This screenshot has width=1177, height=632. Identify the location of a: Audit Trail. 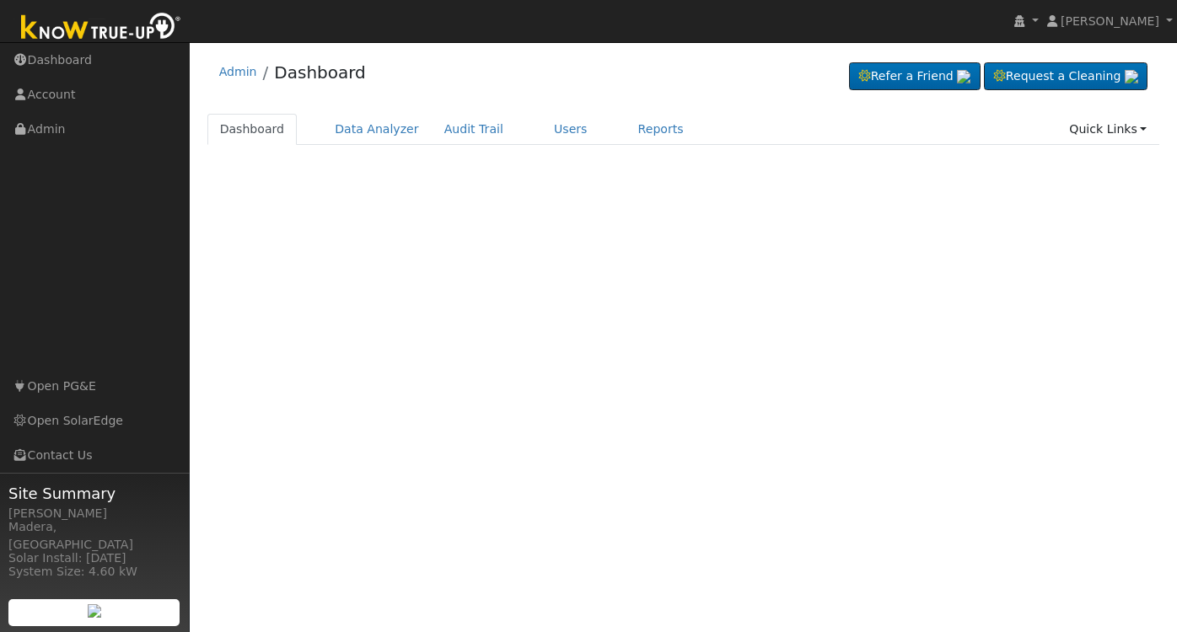
(474, 129).